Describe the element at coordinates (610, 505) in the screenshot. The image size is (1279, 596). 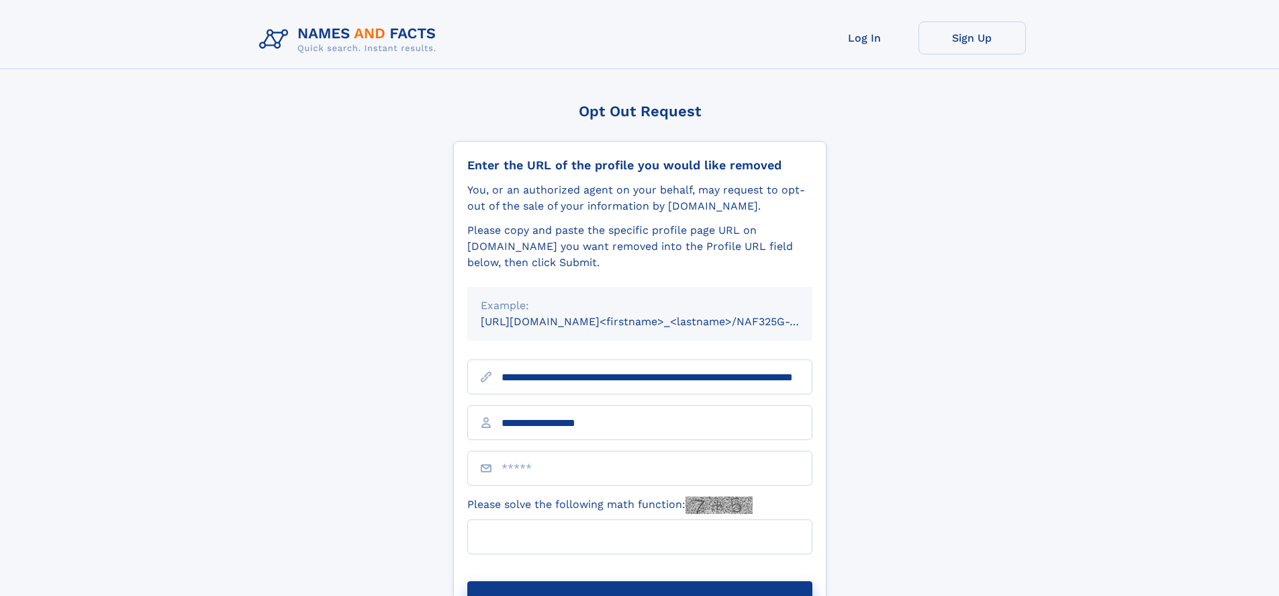
I see `label: Please solve the following math function:` at that location.